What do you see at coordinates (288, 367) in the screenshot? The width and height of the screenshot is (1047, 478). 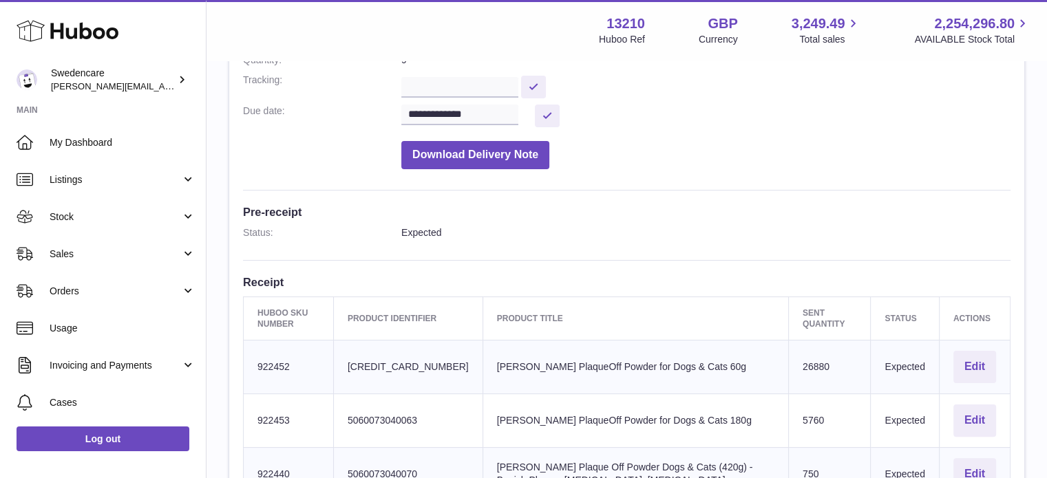 I see `td: 922452` at bounding box center [288, 367].